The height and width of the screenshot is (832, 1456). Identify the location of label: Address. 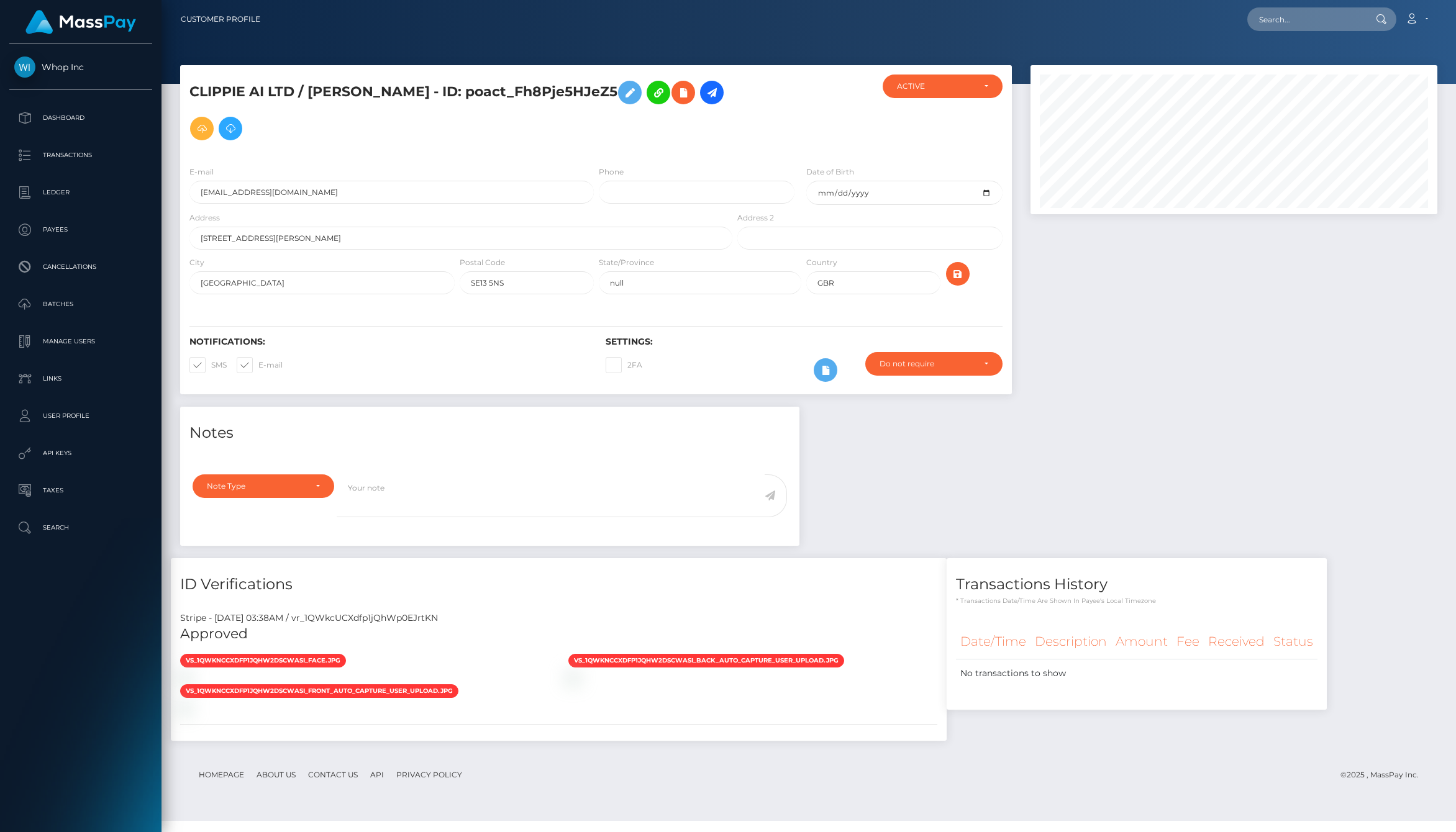
(204, 218).